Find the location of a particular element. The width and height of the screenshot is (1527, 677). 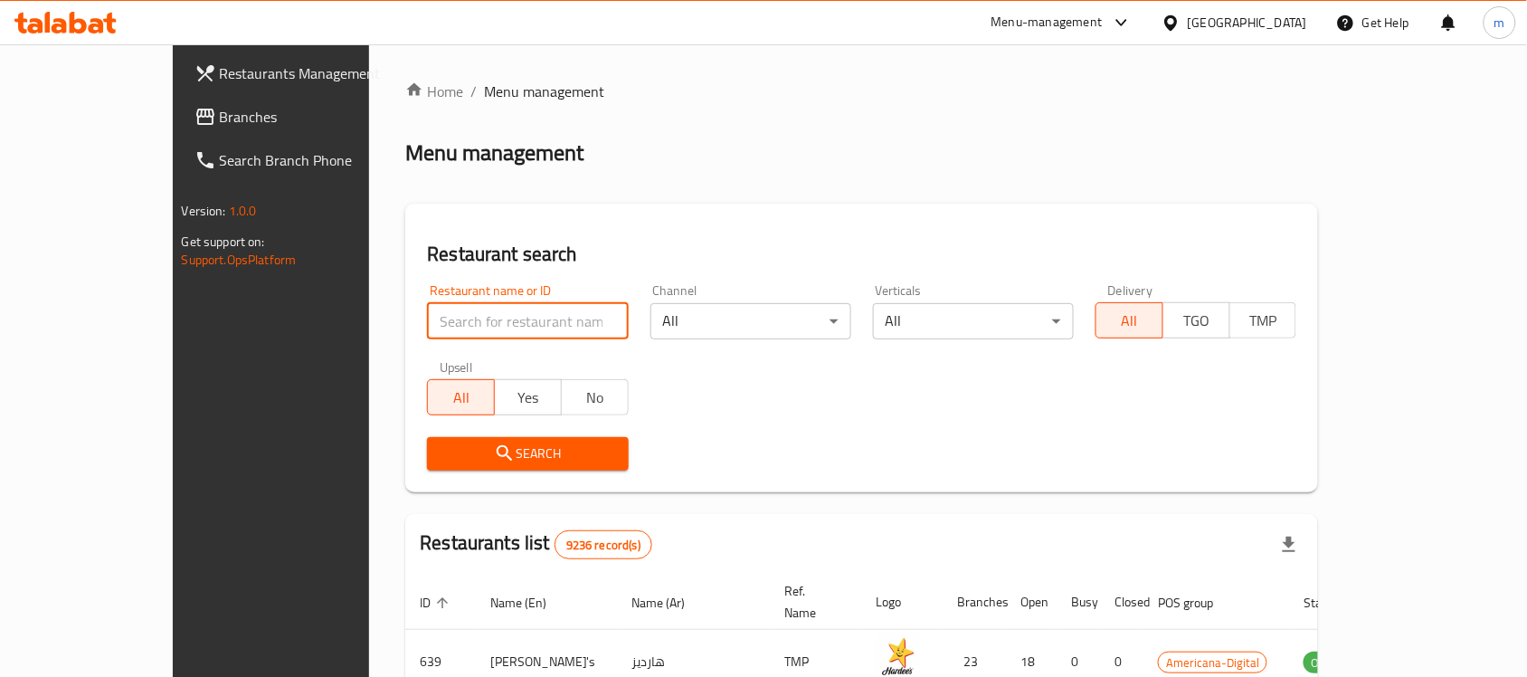

h2: Menu management is located at coordinates (494, 153).